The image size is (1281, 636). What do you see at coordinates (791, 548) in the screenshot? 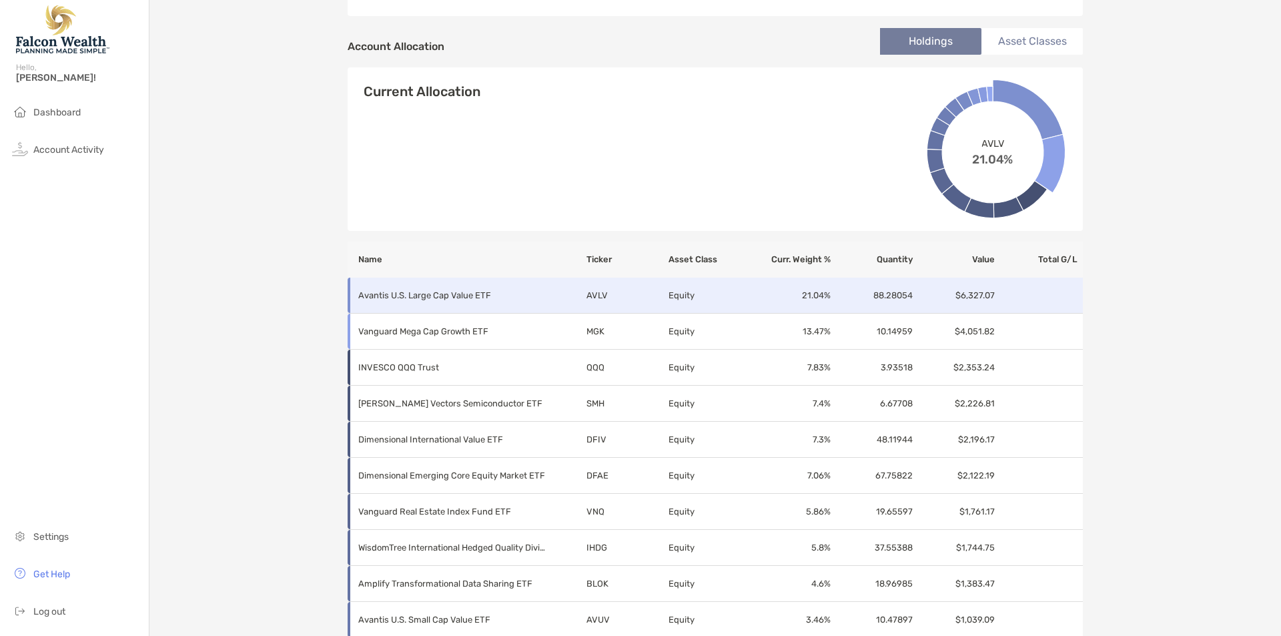
I see `td: 5.8 %` at bounding box center [791, 548].